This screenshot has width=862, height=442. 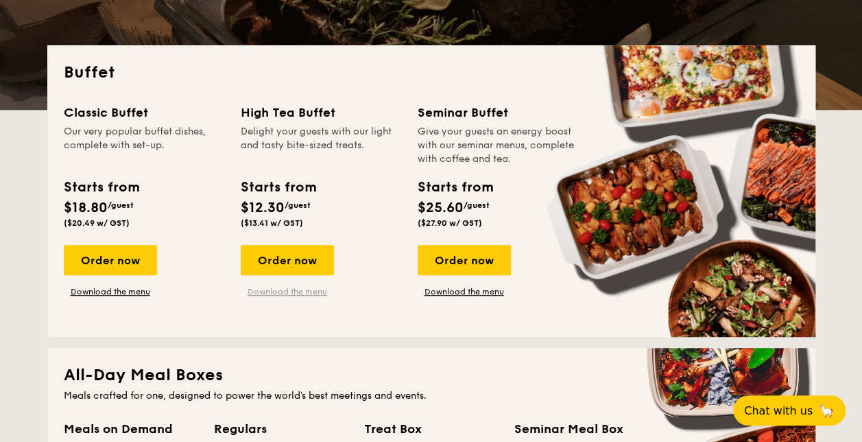 I want to click on span: ($13.41 w/ GST), so click(x=272, y=223).